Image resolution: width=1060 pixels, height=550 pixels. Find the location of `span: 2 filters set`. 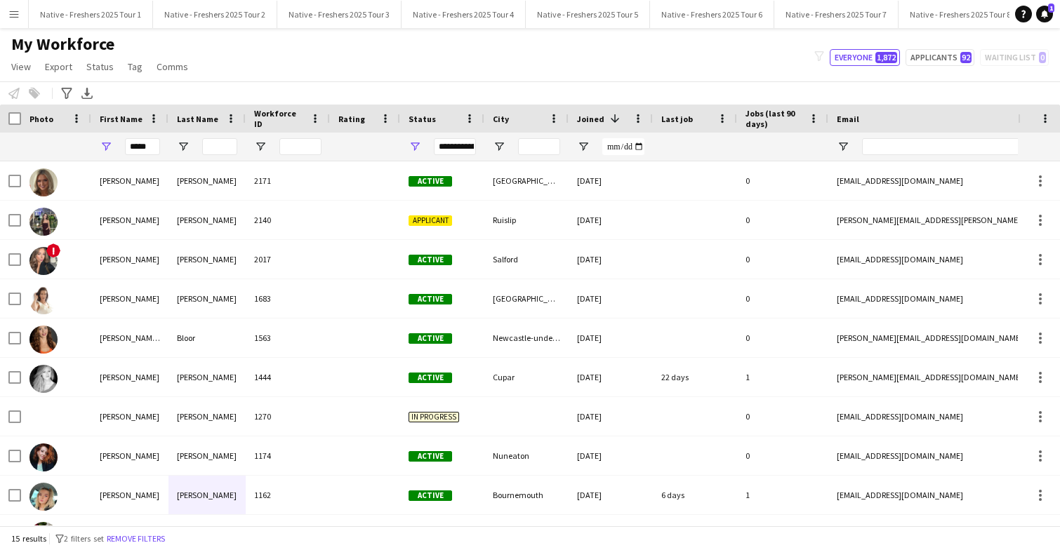

span: 2 filters set is located at coordinates (84, 538).